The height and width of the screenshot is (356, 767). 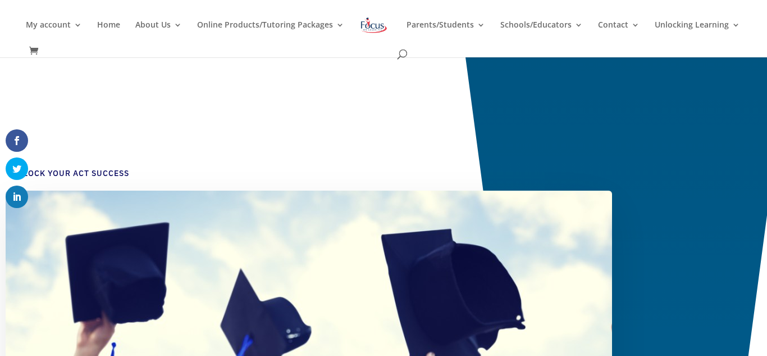 I want to click on a: Home, so click(x=108, y=34).